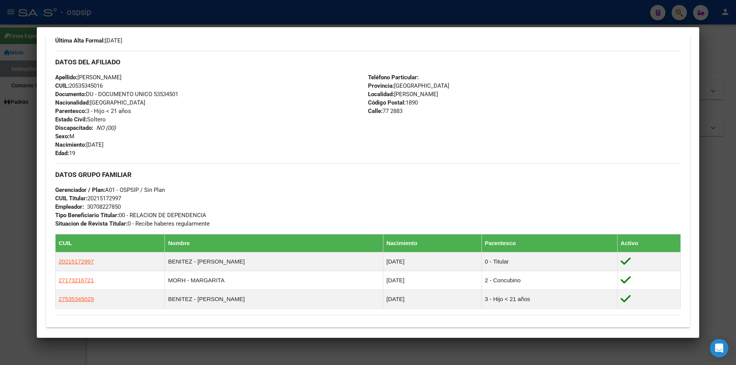  I want to click on td: 0 - Titular, so click(549, 261).